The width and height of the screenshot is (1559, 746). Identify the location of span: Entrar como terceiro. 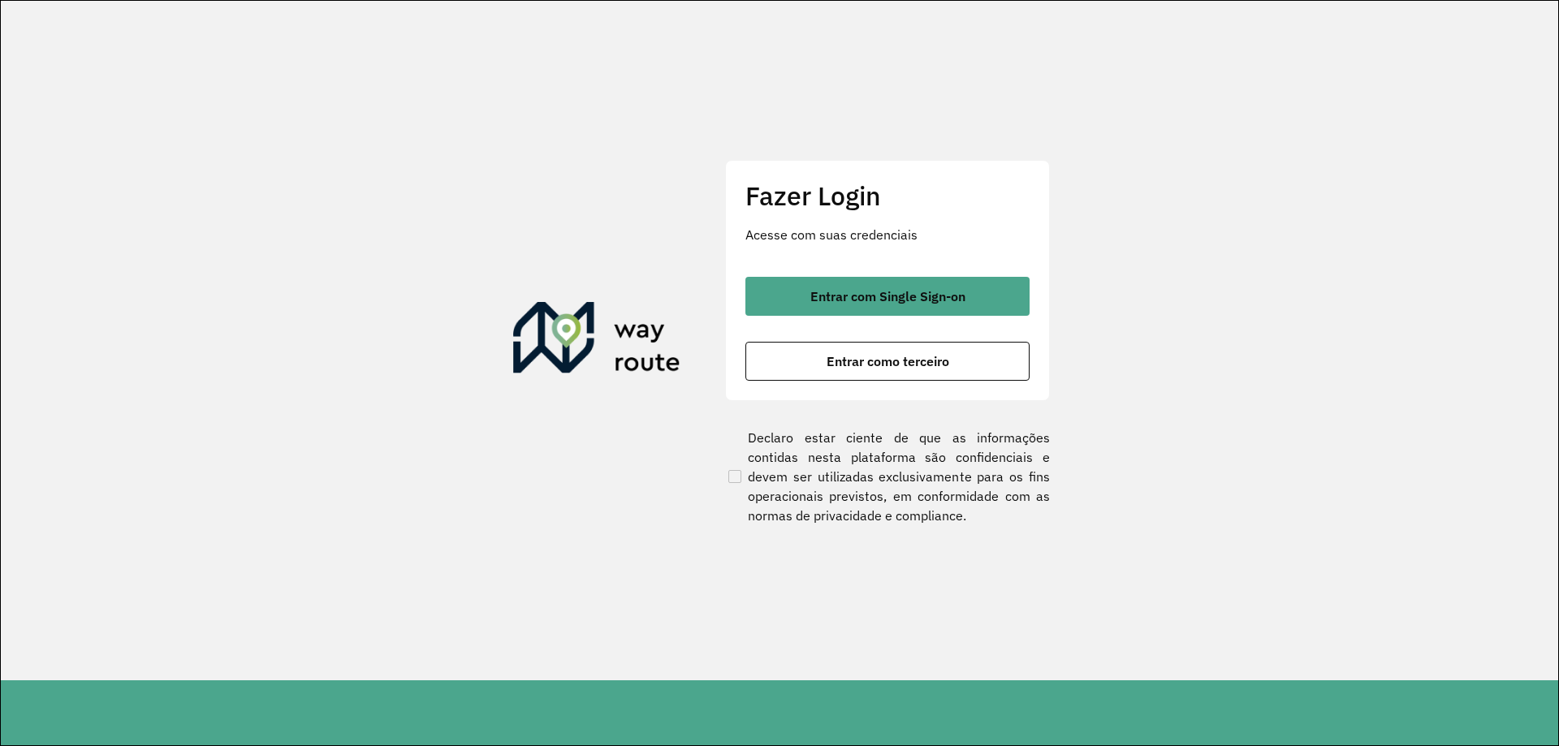
(888, 361).